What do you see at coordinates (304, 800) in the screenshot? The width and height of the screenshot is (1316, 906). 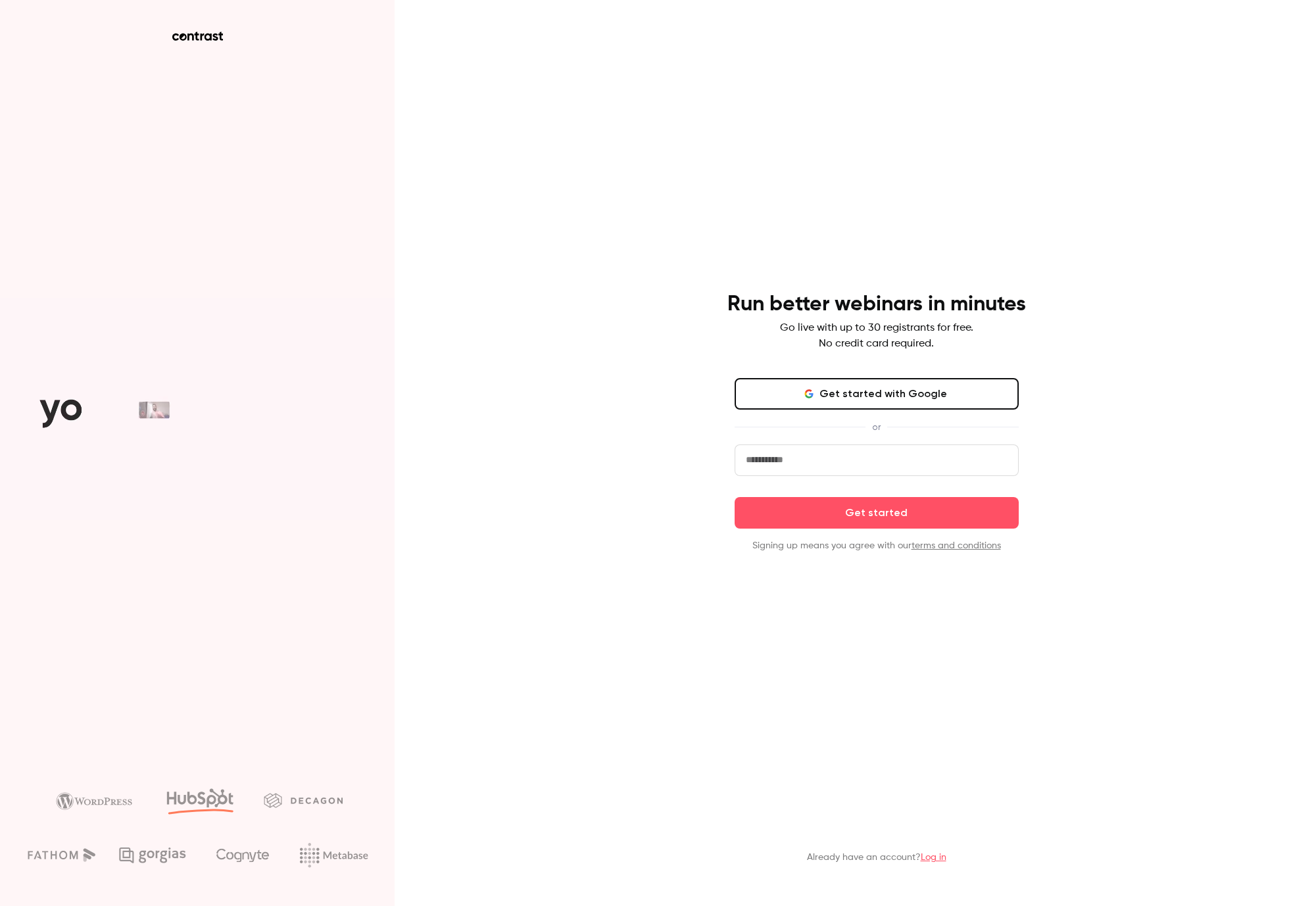 I see `img: decagon` at bounding box center [304, 800].